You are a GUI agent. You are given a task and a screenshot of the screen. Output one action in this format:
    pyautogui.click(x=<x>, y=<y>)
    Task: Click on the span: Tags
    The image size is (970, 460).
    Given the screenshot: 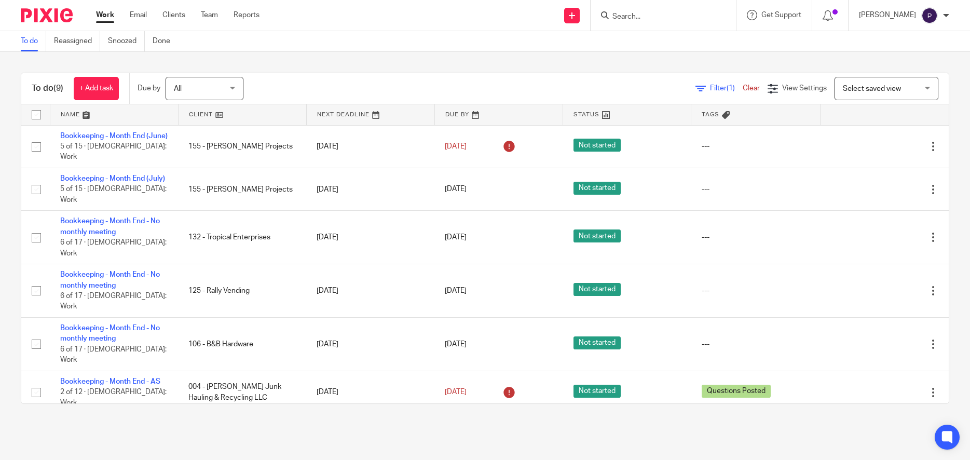 What is the action you would take?
    pyautogui.click(x=710, y=114)
    